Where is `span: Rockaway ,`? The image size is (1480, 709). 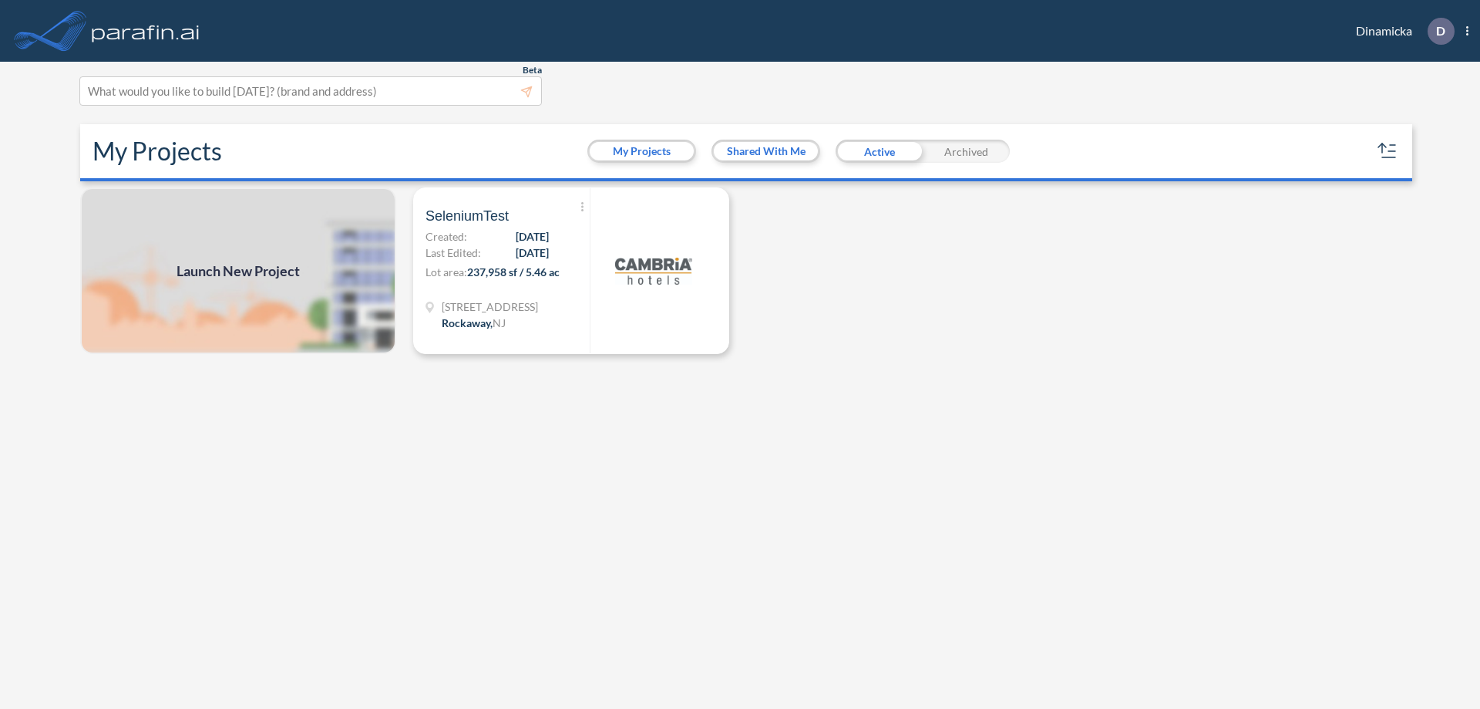 span: Rockaway , is located at coordinates (467, 322).